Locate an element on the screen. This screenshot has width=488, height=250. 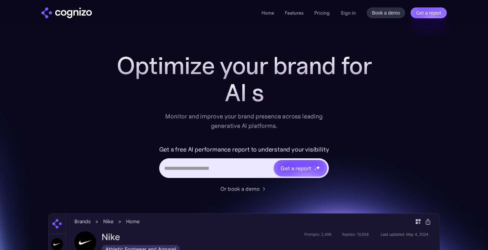
label: Get a free AI performance report to understand your visibility is located at coordinates (244, 149).